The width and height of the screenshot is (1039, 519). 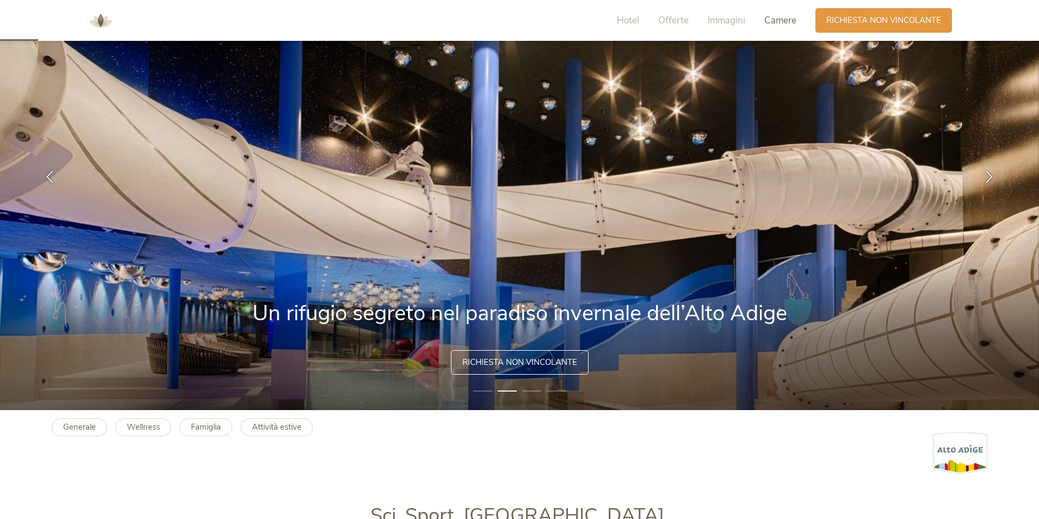 What do you see at coordinates (101, 20) in the screenshot?
I see `a: AMONTI & LUNARIS Wellnessresort` at bounding box center [101, 20].